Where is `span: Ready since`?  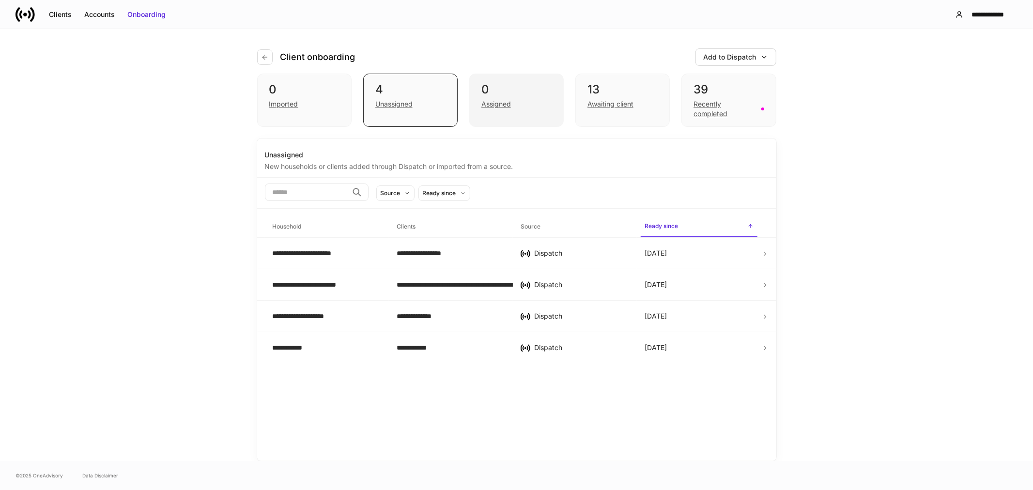 span: Ready since is located at coordinates (699, 227).